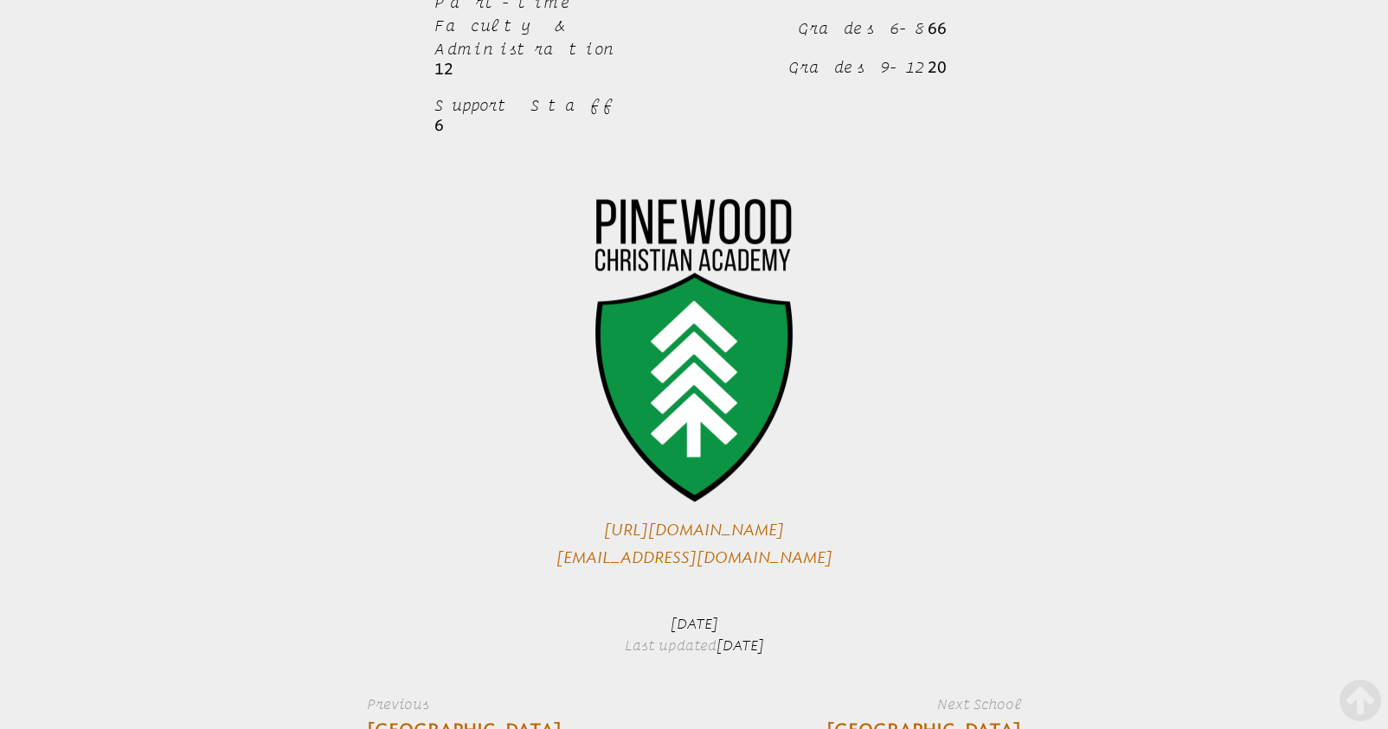 The height and width of the screenshot is (729, 1388). What do you see at coordinates (694, 350) in the screenshot?
I see `img: VerticalColor_250_366.png` at bounding box center [694, 350].